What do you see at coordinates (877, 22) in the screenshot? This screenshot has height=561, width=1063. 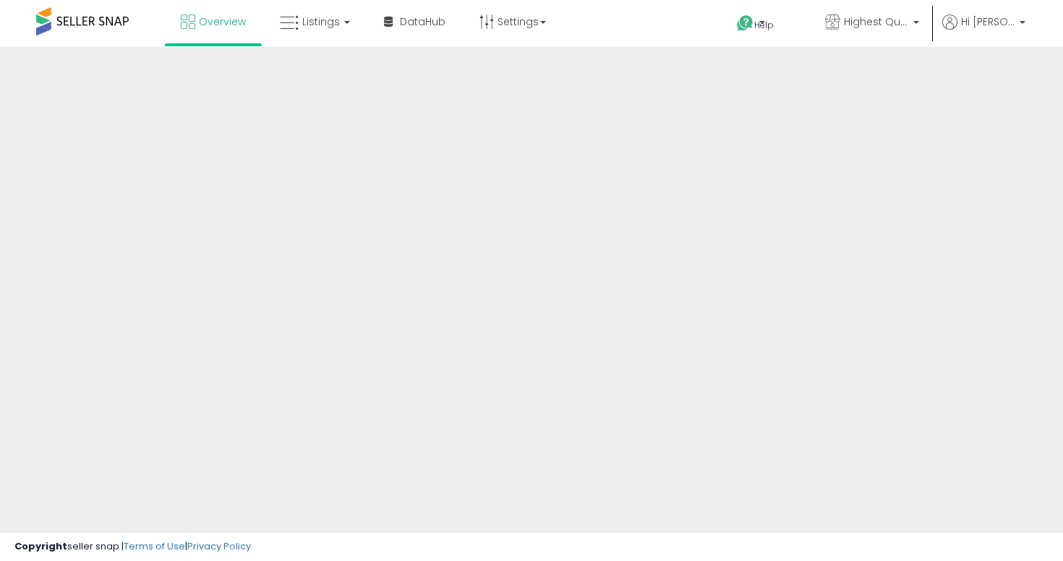 I see `span: Highest Quality Products` at bounding box center [877, 22].